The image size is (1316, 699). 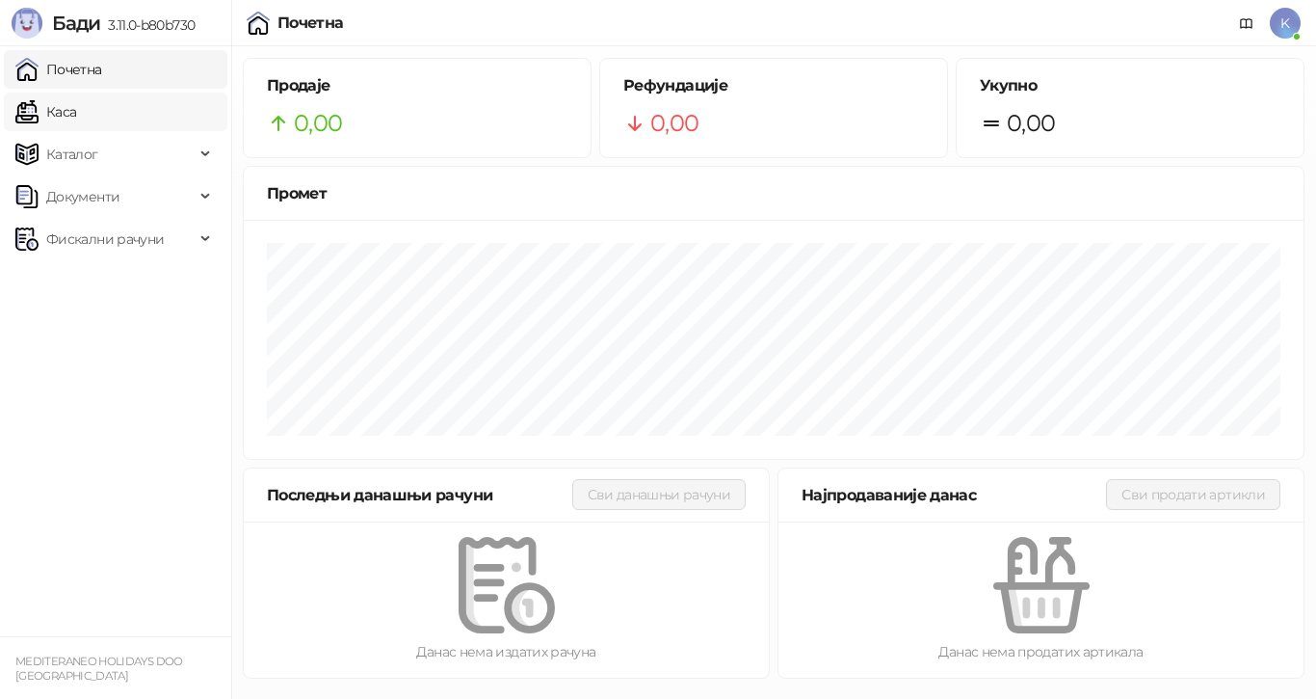 What do you see at coordinates (27, 23) in the screenshot?
I see `img: Logo` at bounding box center [27, 23].